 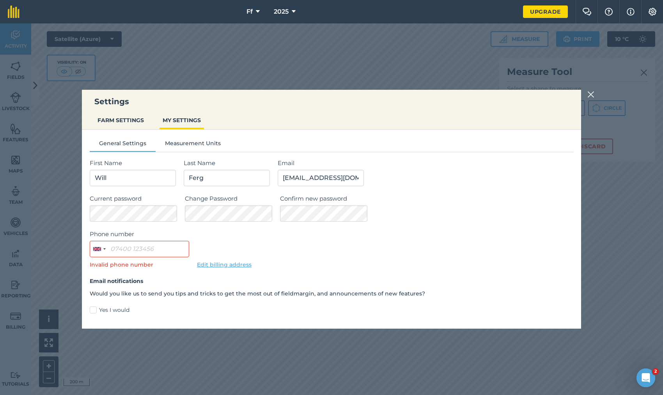 What do you see at coordinates (139, 249) in the screenshot?
I see `input: 07400 123456` at bounding box center [139, 249].